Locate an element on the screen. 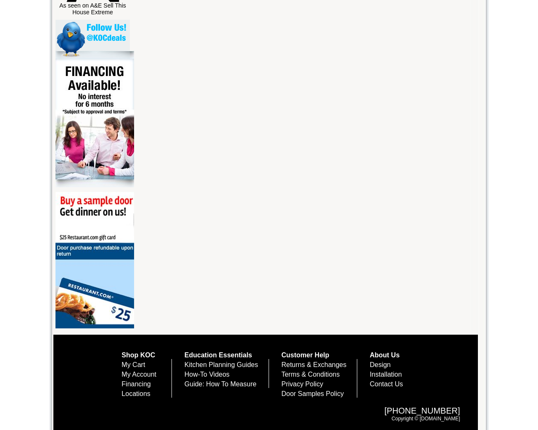 Image resolution: width=538 pixels, height=430 pixels. a: Education Essentials is located at coordinates (218, 355).